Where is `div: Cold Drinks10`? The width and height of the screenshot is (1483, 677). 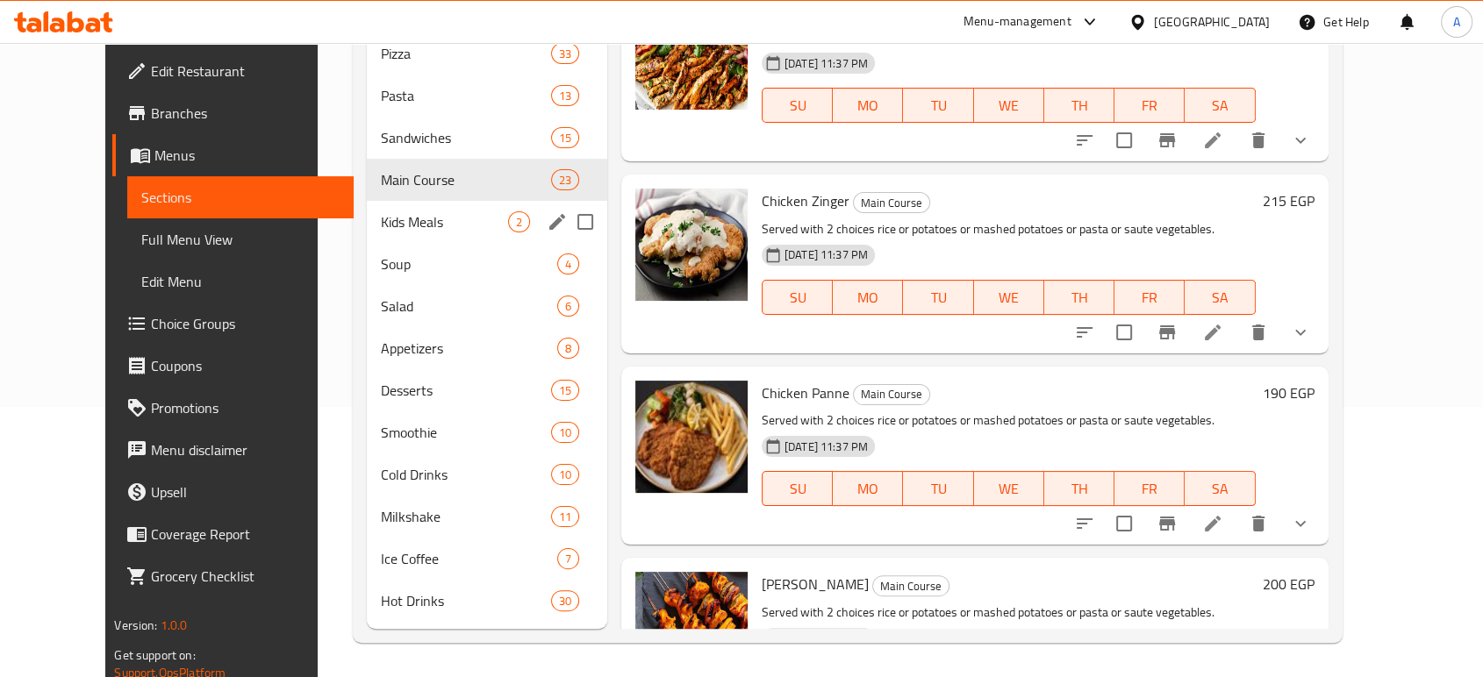 div: Cold Drinks10 is located at coordinates (487, 475).